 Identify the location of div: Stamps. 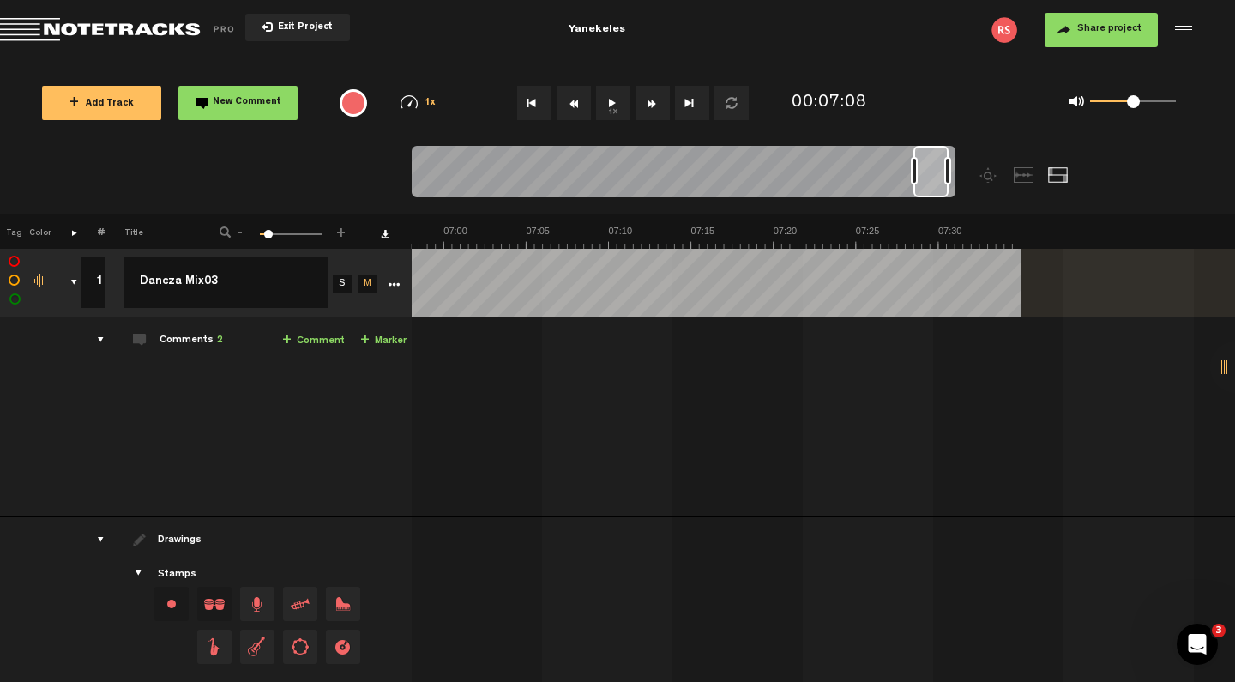
(177, 575).